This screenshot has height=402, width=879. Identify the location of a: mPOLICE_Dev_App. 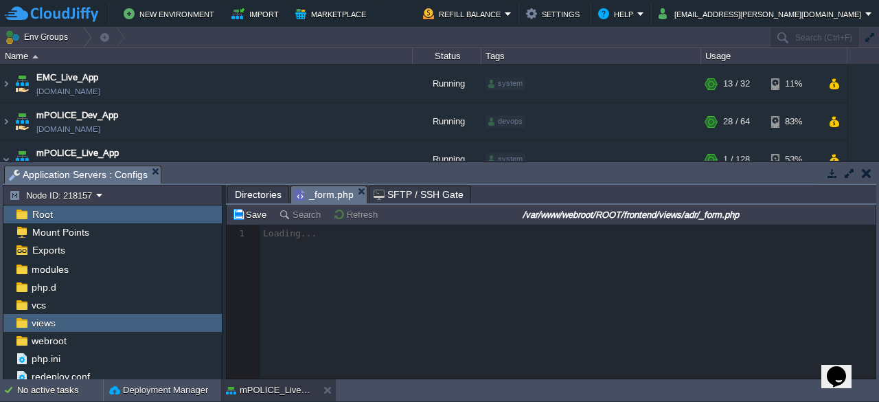
(77, 115).